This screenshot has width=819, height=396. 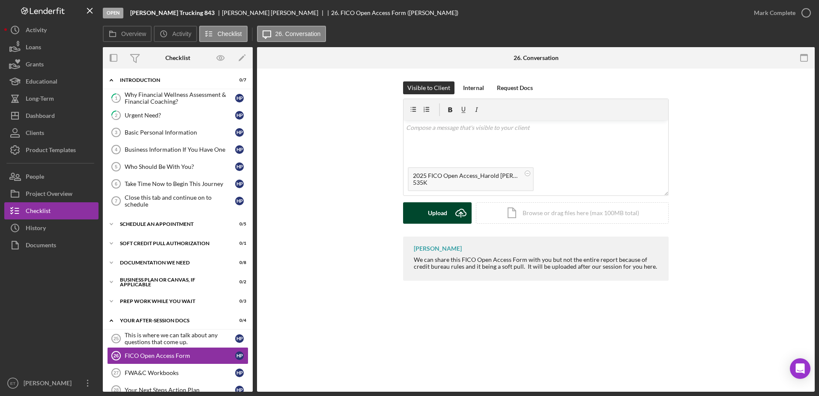 What do you see at coordinates (40, 99) in the screenshot?
I see `div: Long-Term` at bounding box center [40, 99].